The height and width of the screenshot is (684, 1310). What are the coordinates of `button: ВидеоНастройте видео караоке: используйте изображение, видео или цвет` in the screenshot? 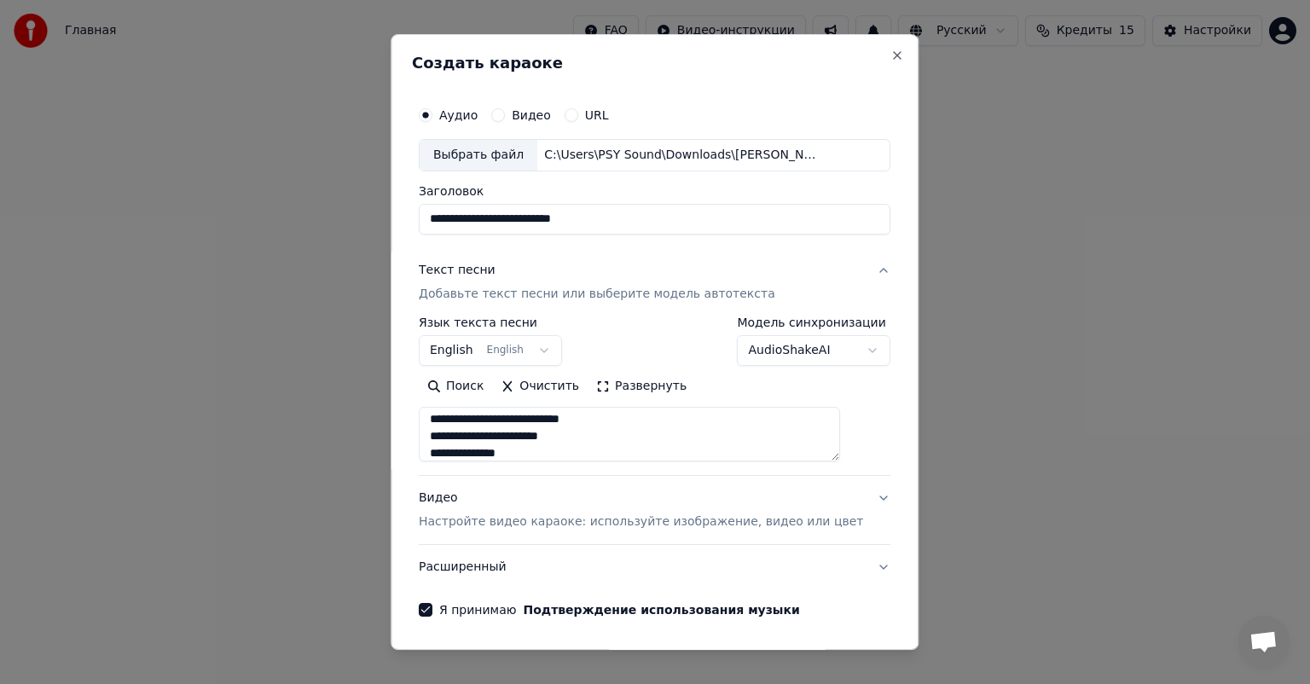 It's located at (654, 510).